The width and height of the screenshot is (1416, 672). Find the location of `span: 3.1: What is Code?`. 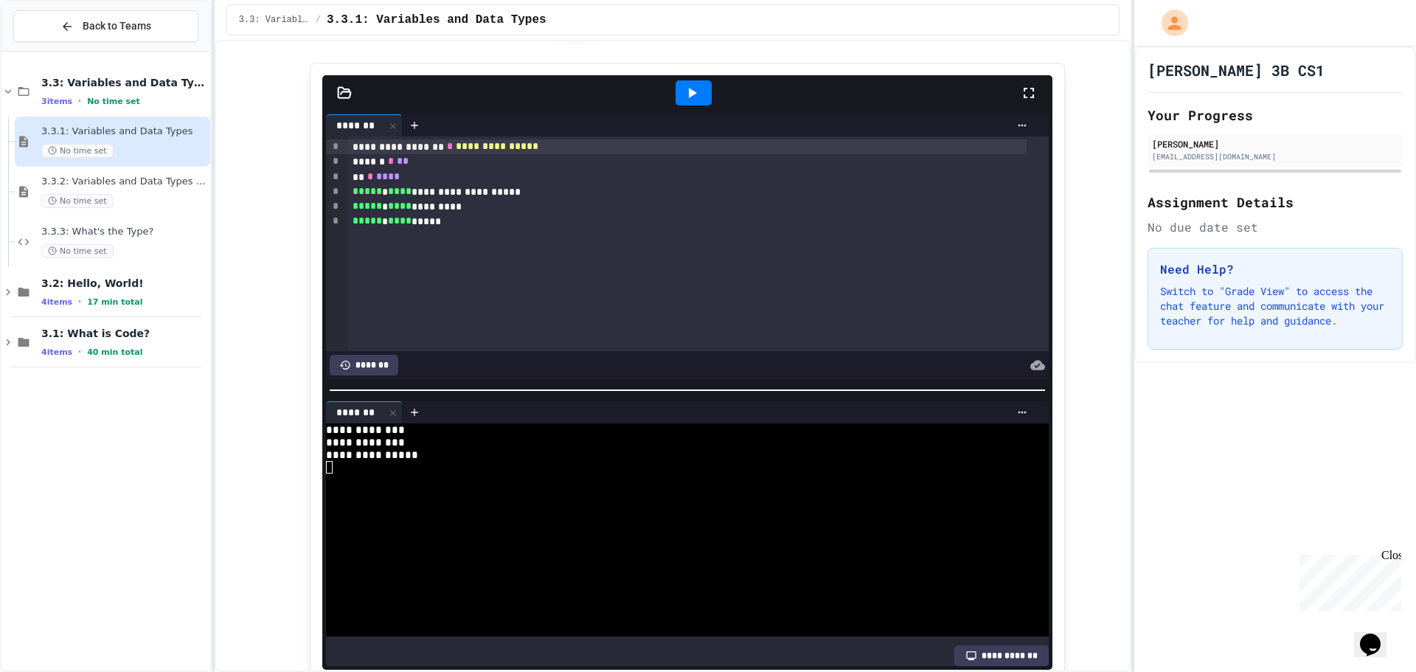

span: 3.1: What is Code? is located at coordinates (124, 333).